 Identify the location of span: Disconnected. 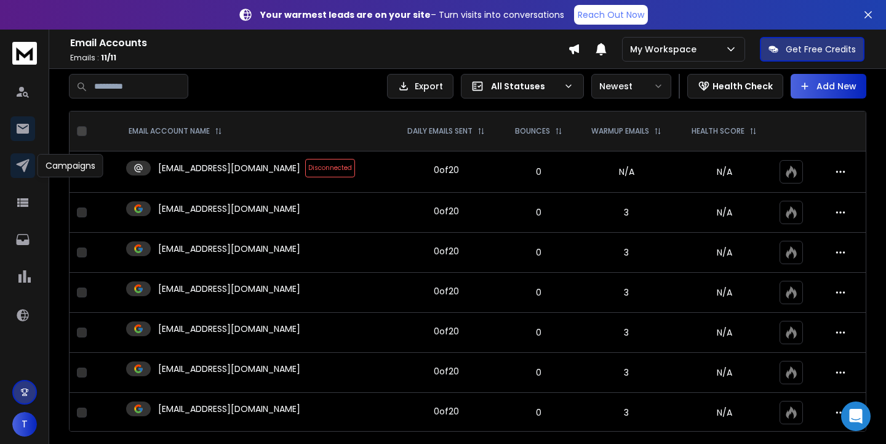
(330, 168).